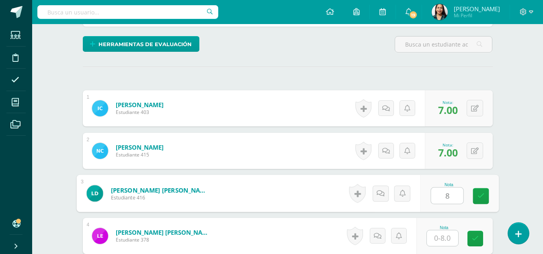  What do you see at coordinates (164, 240) in the screenshot?
I see `span: Estudiante 378` at bounding box center [164, 240].